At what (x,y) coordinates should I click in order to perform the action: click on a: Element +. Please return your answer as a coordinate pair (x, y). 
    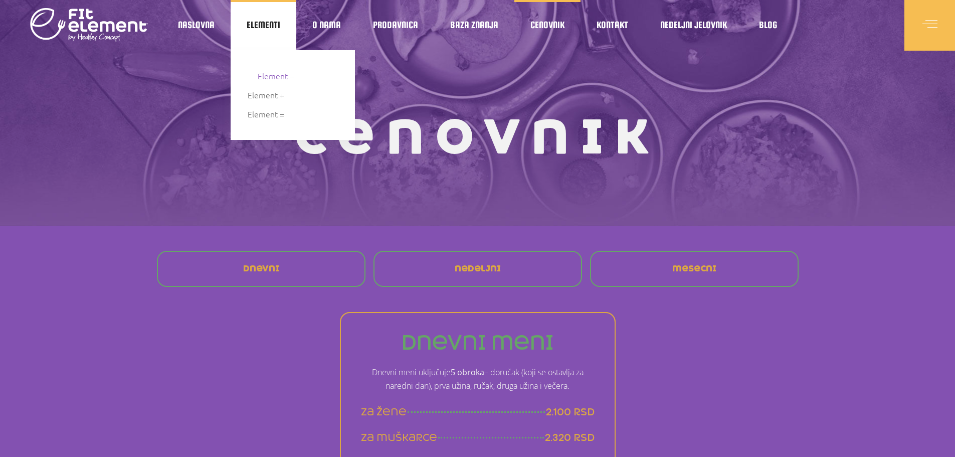
    Looking at the image, I should click on (294, 95).